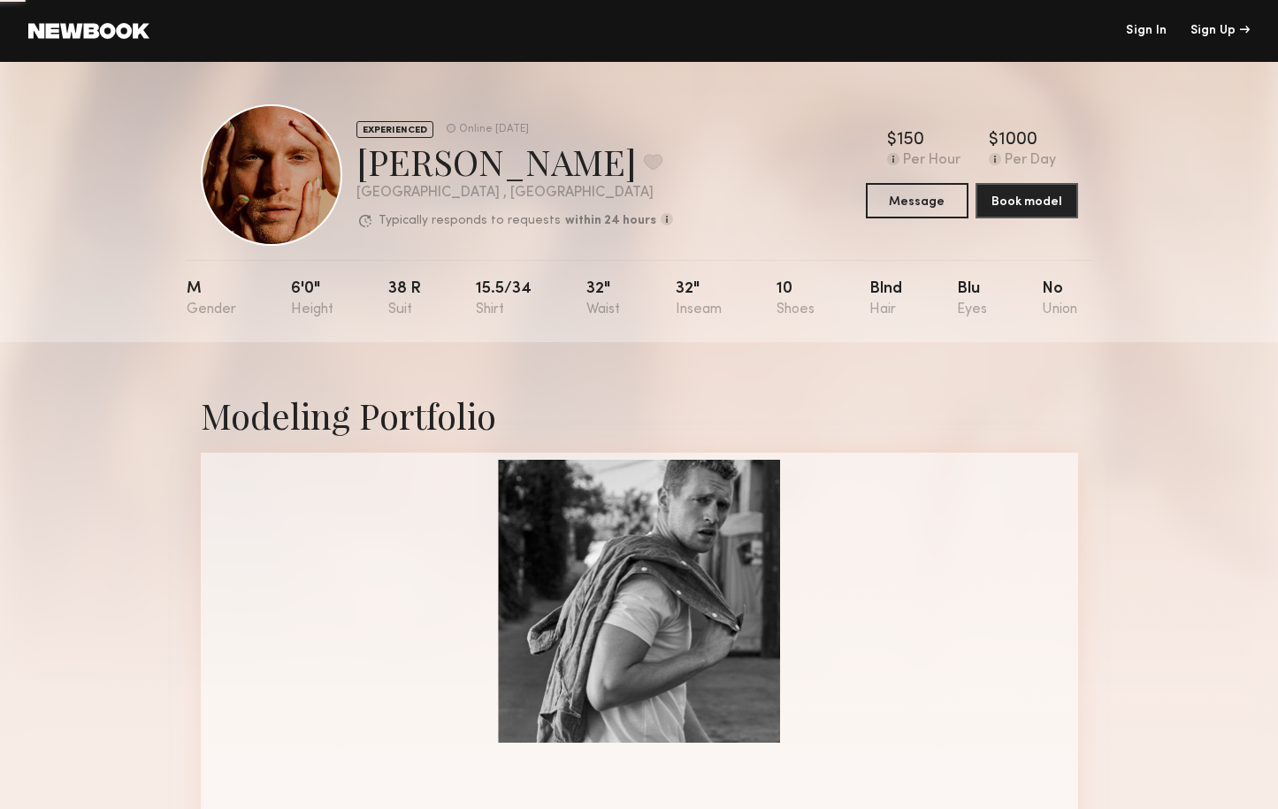 Image resolution: width=1278 pixels, height=809 pixels. Describe the element at coordinates (503, 299) in the screenshot. I see `div: 15.5/34` at that location.